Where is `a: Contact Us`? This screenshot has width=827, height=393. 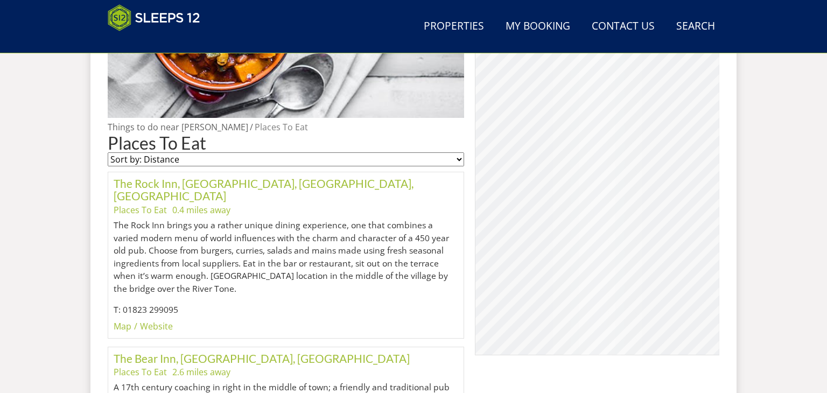 a: Contact Us is located at coordinates (623, 26).